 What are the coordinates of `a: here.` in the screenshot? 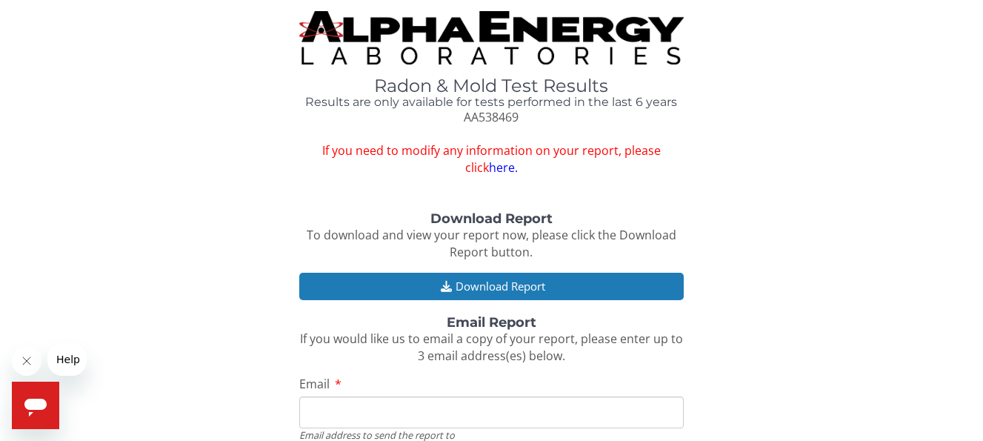 It's located at (503, 167).